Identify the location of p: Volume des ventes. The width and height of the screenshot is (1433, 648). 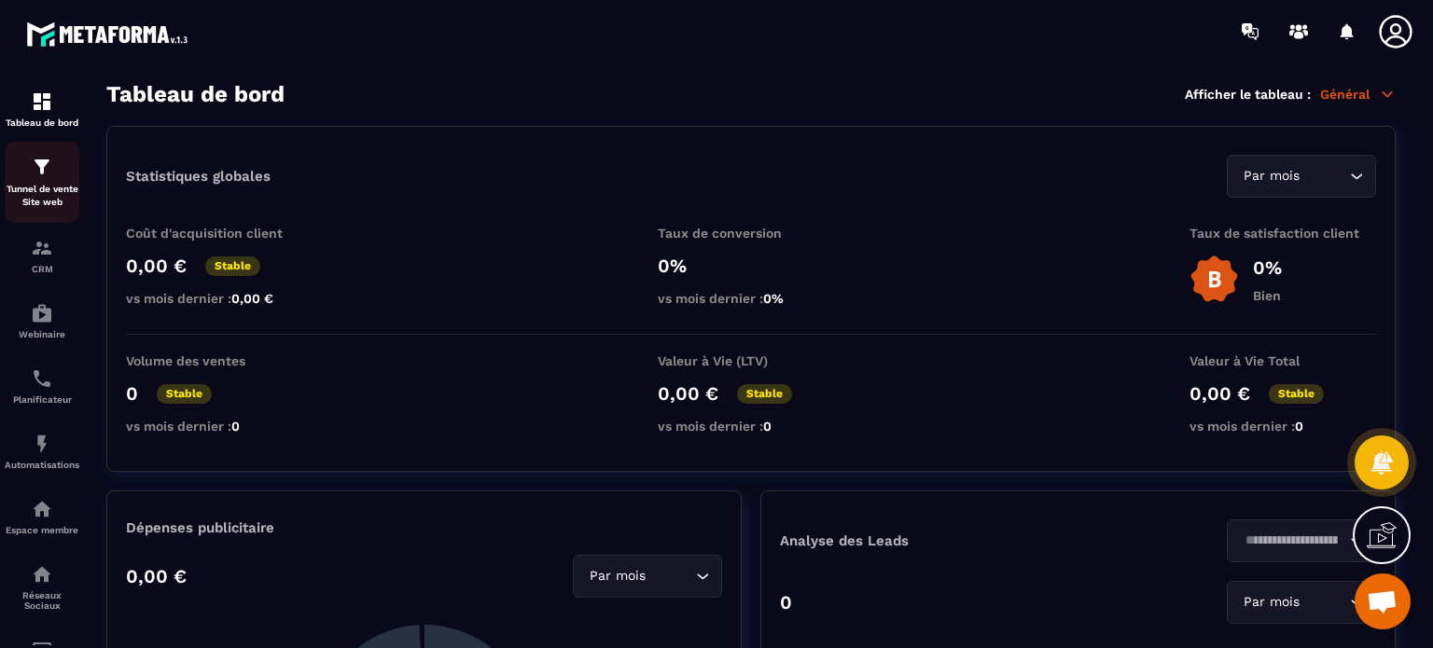
(219, 361).